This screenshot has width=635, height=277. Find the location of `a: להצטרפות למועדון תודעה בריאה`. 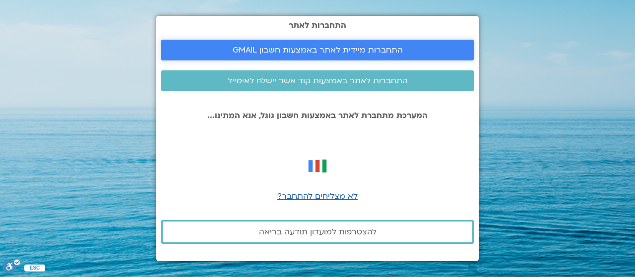

a: להצטרפות למועדון תודעה בריאה is located at coordinates (318, 232).